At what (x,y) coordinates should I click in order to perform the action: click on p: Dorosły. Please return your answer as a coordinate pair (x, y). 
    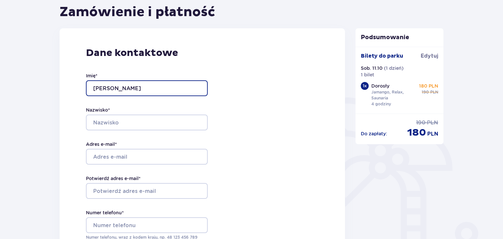
    Looking at the image, I should click on (380, 86).